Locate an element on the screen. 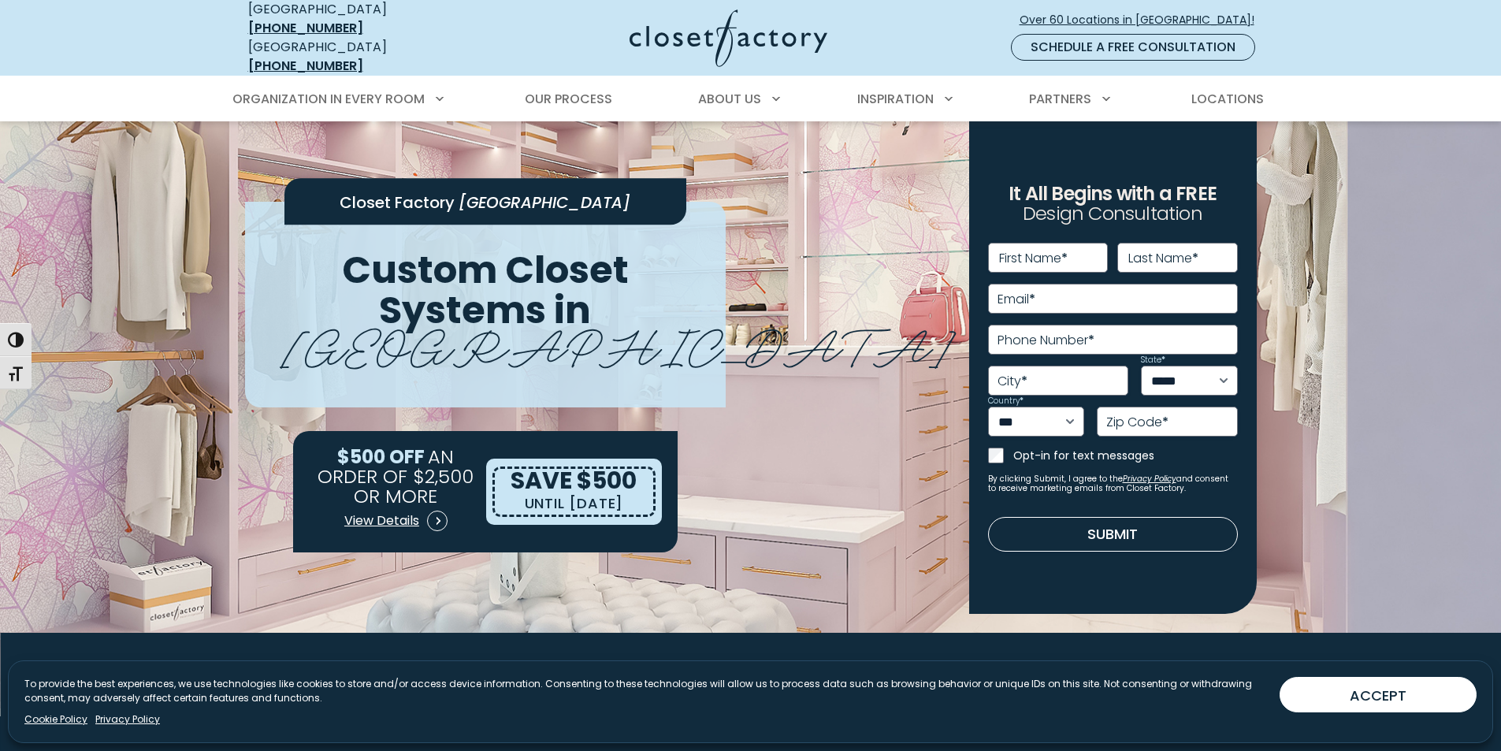  label: Opt-in for text messages is located at coordinates (1125, 455).